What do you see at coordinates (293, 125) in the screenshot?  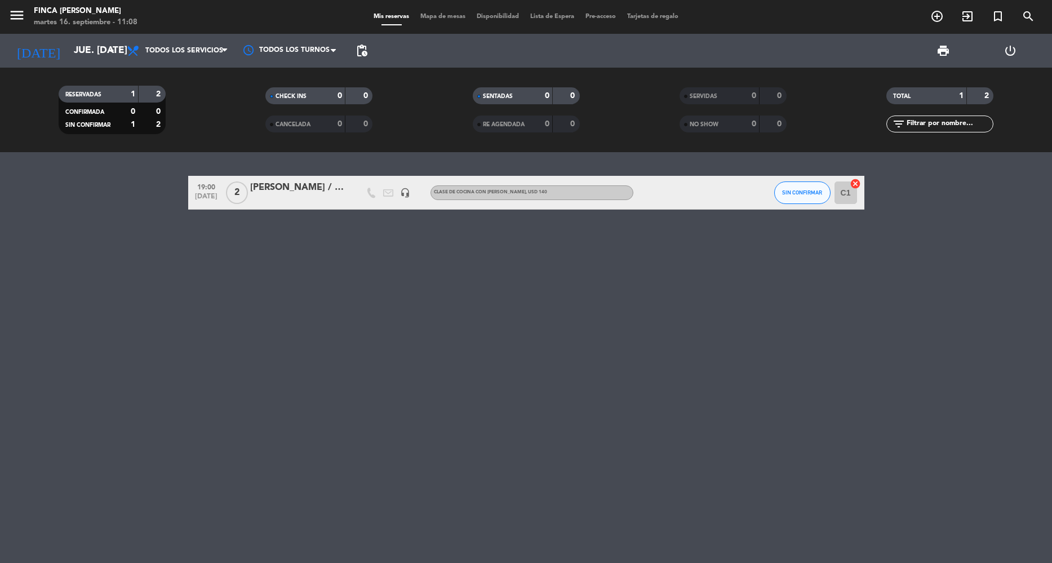 I see `span: CANCELADA` at bounding box center [293, 125].